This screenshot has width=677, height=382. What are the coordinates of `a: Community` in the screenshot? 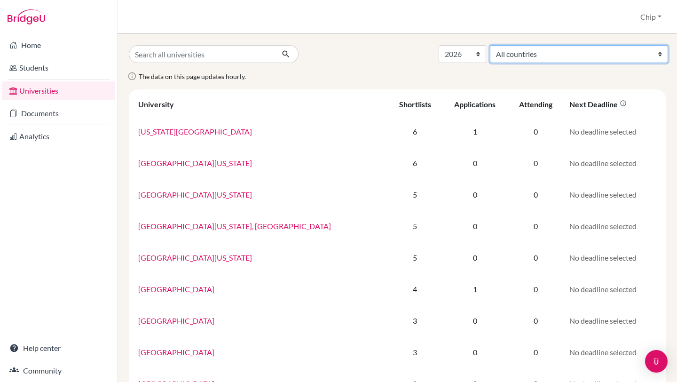 It's located at (58, 370).